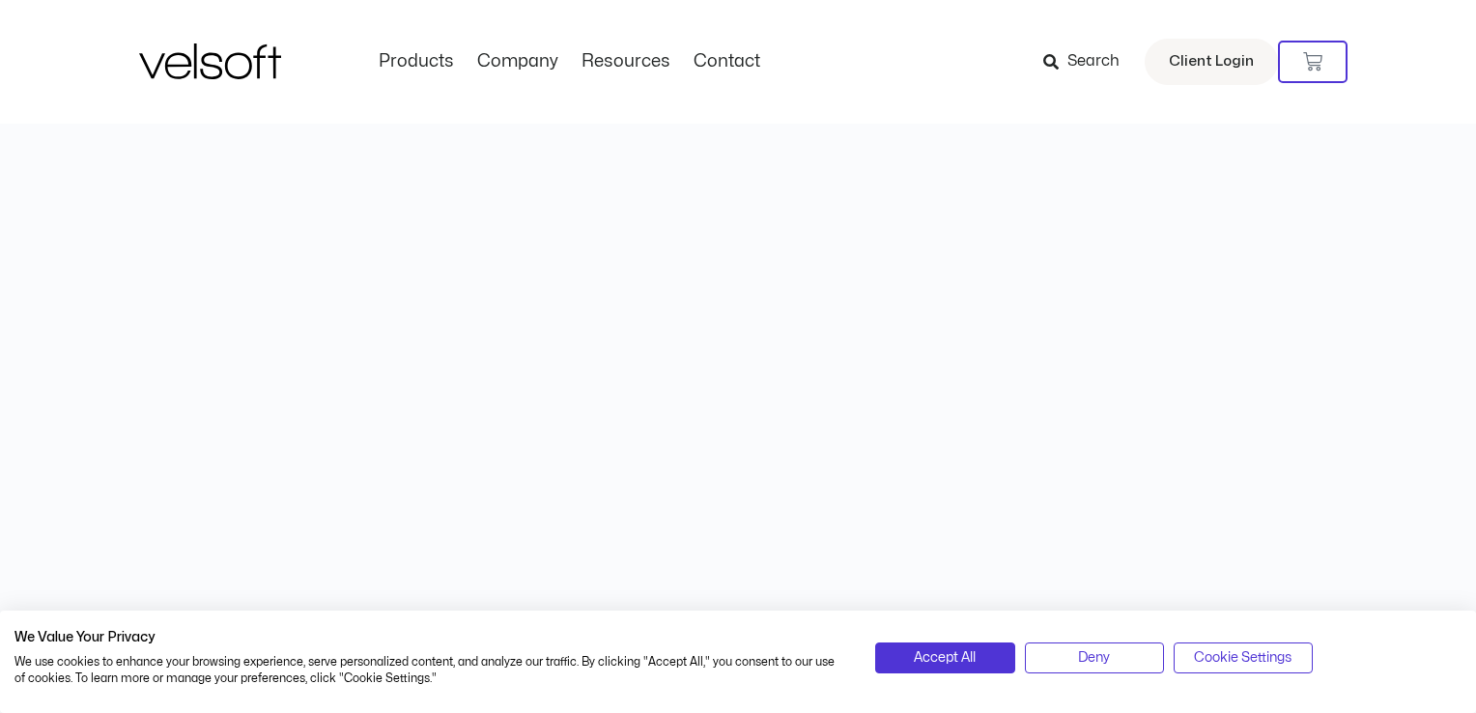  What do you see at coordinates (210, 61) in the screenshot?
I see `img: Velsoft Training Materials` at bounding box center [210, 61].